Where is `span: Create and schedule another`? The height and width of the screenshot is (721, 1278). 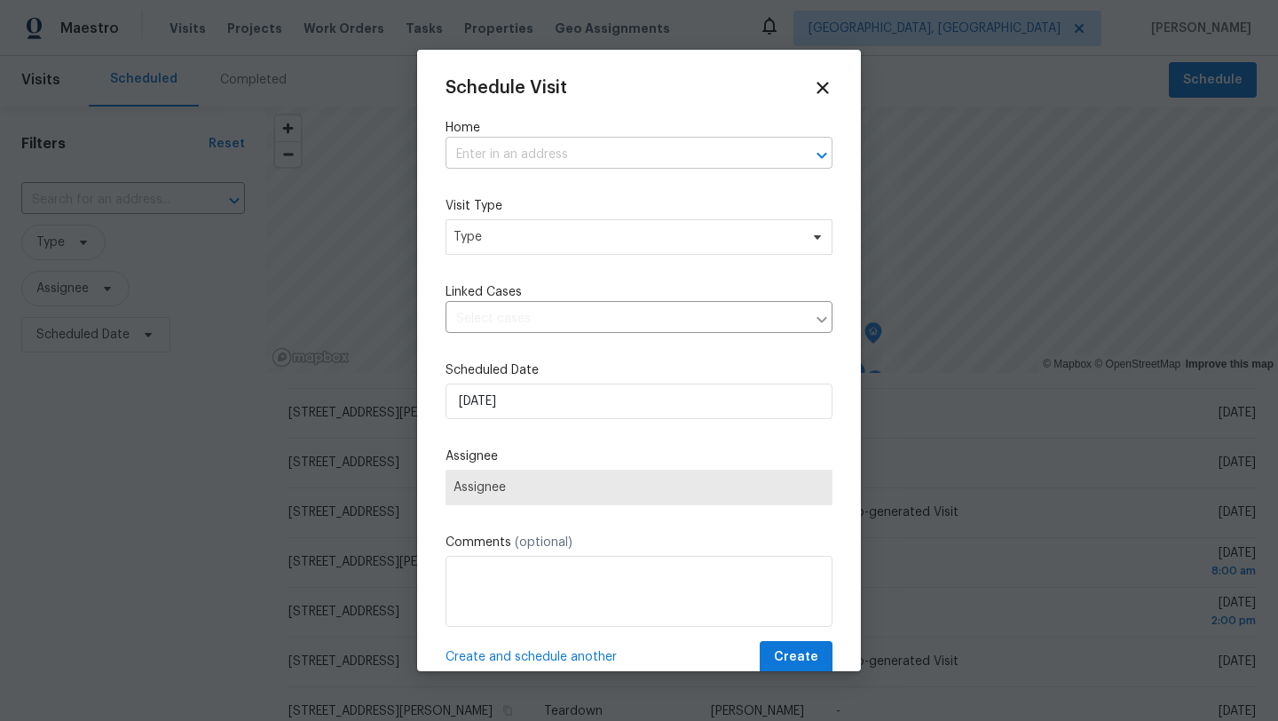 span: Create and schedule another is located at coordinates (531, 657).